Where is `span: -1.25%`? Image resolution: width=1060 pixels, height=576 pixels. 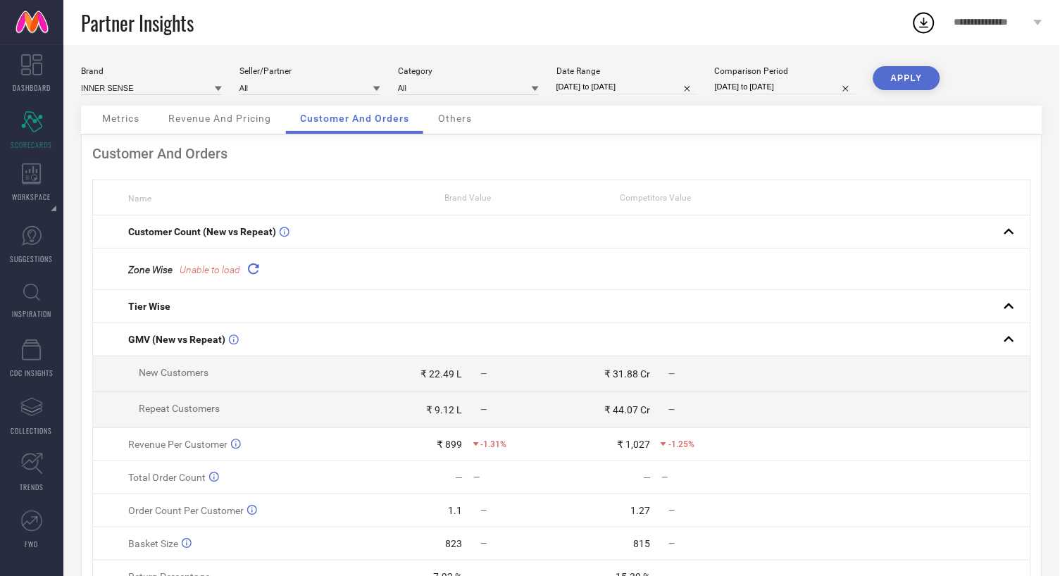 span: -1.25% is located at coordinates (681, 444).